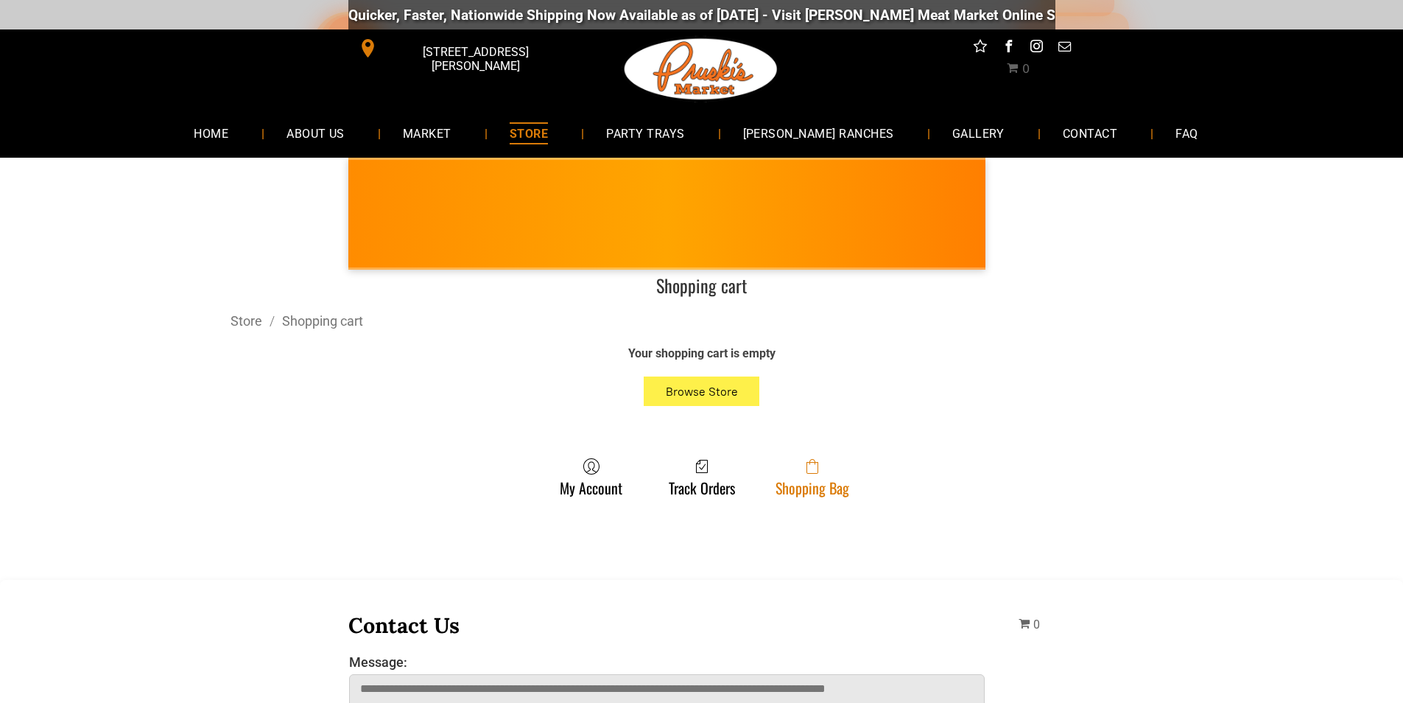 The image size is (1403, 703). What do you see at coordinates (323, 320) in the screenshot?
I see `a: Shopping cart` at bounding box center [323, 320].